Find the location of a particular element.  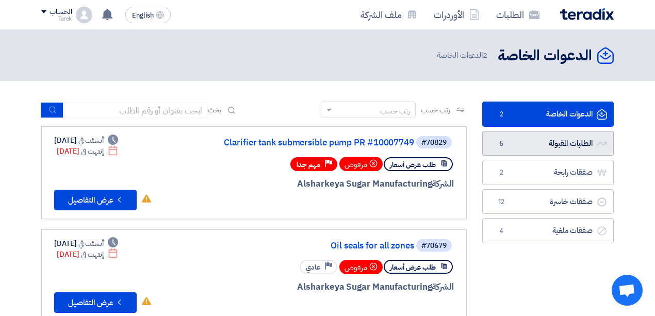

span: عادي is located at coordinates (313, 267).